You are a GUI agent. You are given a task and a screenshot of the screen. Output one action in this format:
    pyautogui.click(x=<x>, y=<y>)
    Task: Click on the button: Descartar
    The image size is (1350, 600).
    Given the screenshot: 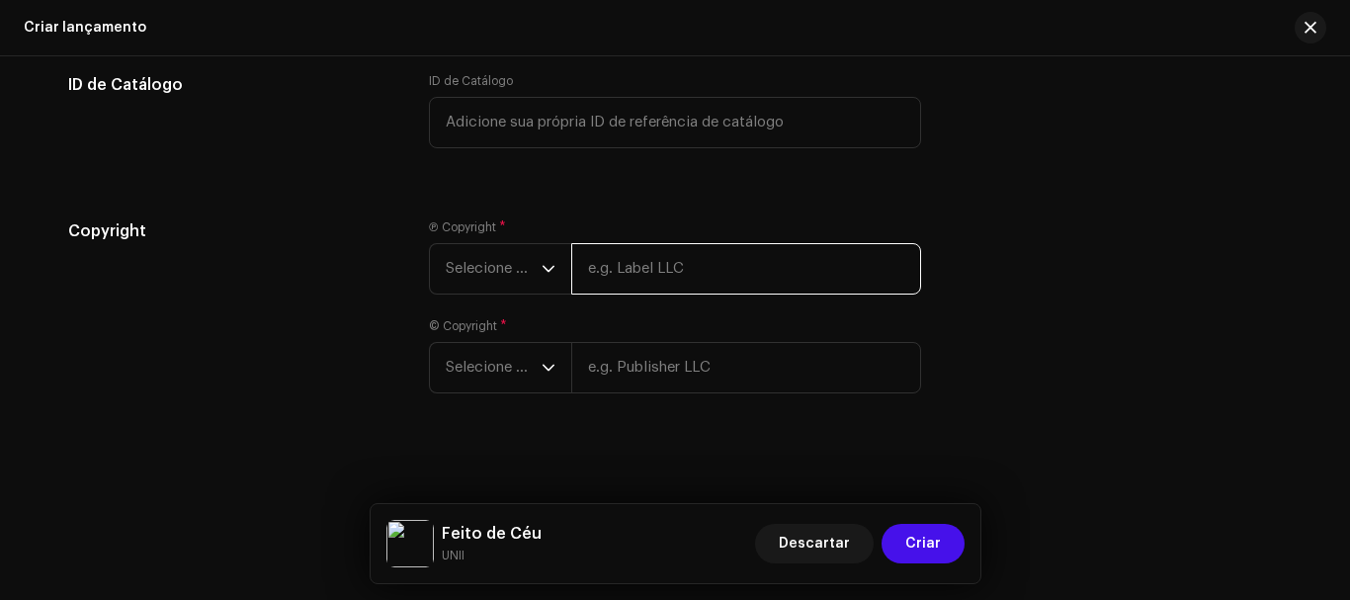 What is the action you would take?
    pyautogui.click(x=814, y=543)
    